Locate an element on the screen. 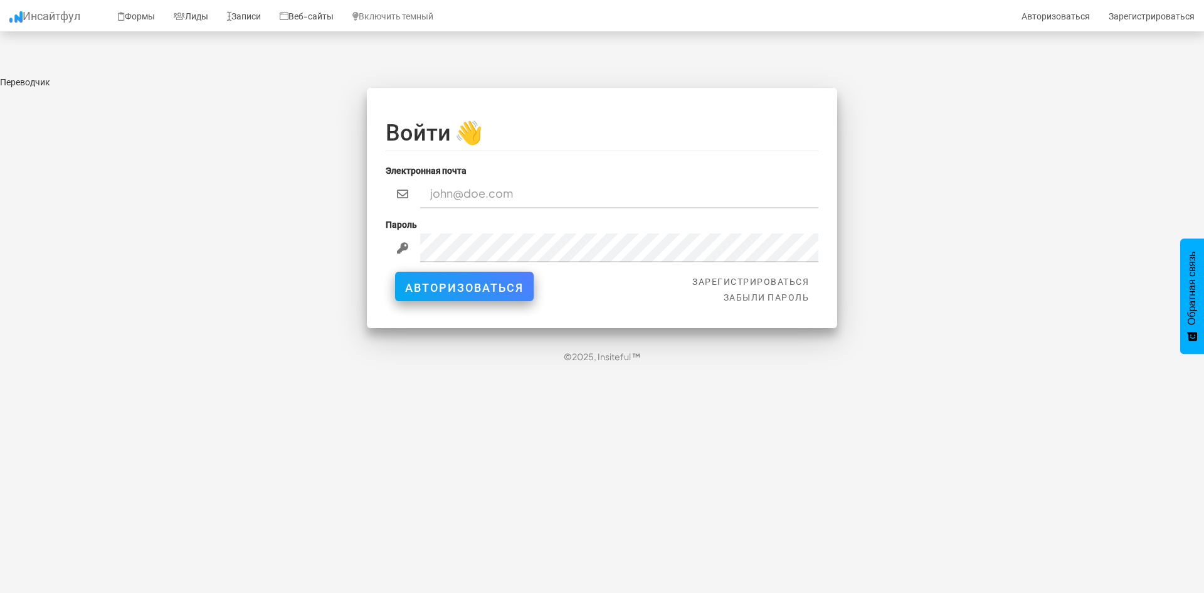 This screenshot has width=1204, height=593. font: Формы is located at coordinates (140, 16).